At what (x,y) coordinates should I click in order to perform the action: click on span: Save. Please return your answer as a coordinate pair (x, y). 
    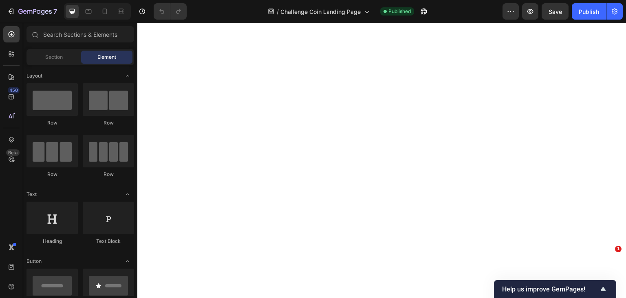
    Looking at the image, I should click on (555, 11).